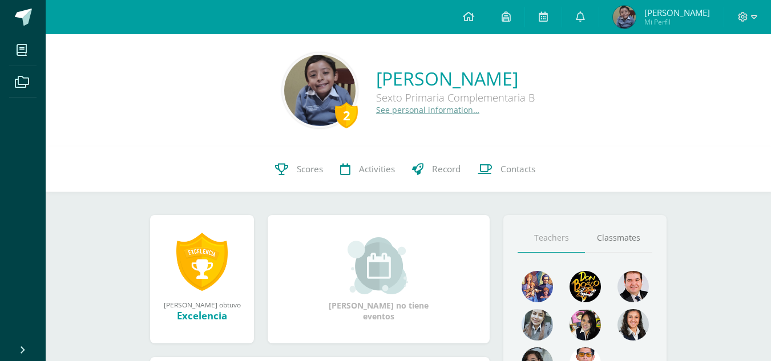 This screenshot has height=361, width=771. I want to click on a: Teachers, so click(552, 238).